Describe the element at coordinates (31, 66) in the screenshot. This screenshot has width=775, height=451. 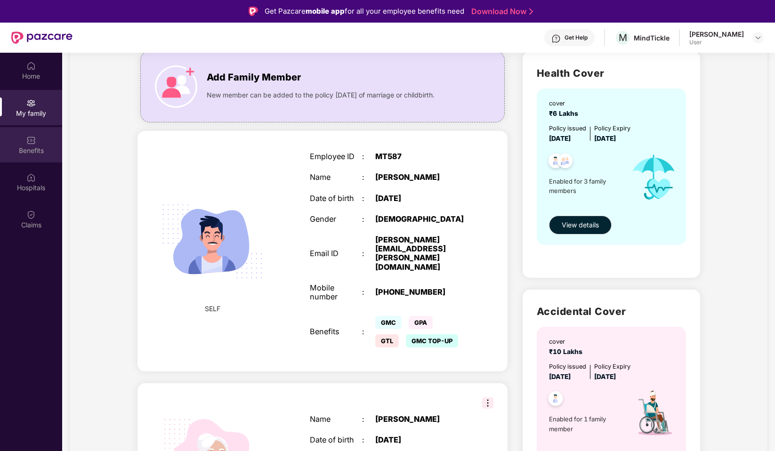
I see `img: svg+xml;base64,PHN2ZyBpZD0iSG9tZSIgeG1sbnM9Imh0dHA6Ly93d3cudzMub3JnLzIwMDAvc3ZnIiB3aWR0aD0iMjAiIG...` at that location.